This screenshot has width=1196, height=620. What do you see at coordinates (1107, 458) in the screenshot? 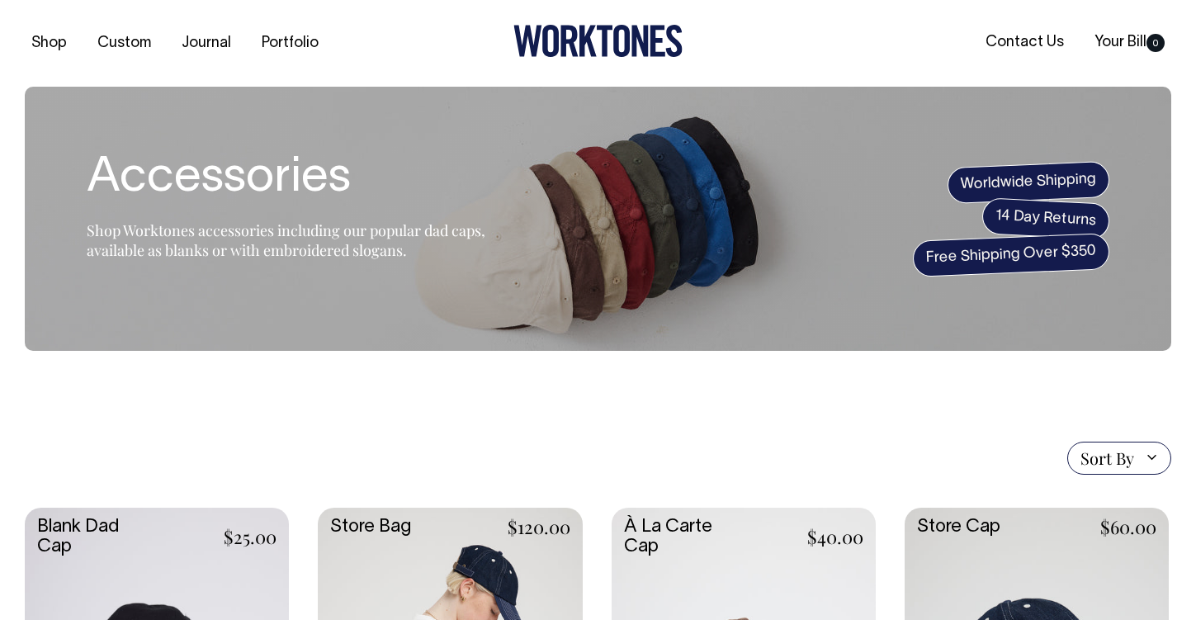
I see `span: Sort By` at bounding box center [1107, 458].